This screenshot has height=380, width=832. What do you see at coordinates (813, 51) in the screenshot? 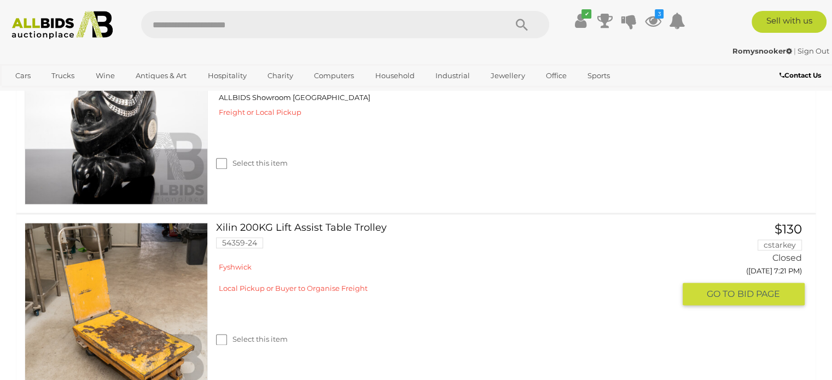
I see `a: Sign Out` at bounding box center [813, 51].